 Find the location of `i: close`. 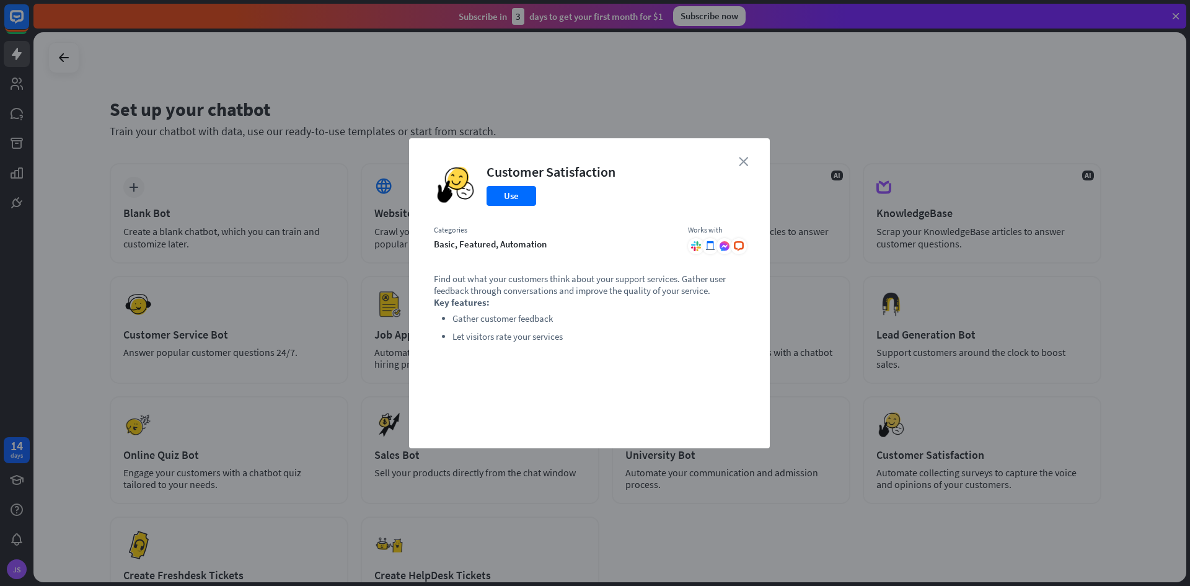

i: close is located at coordinates (743, 161).